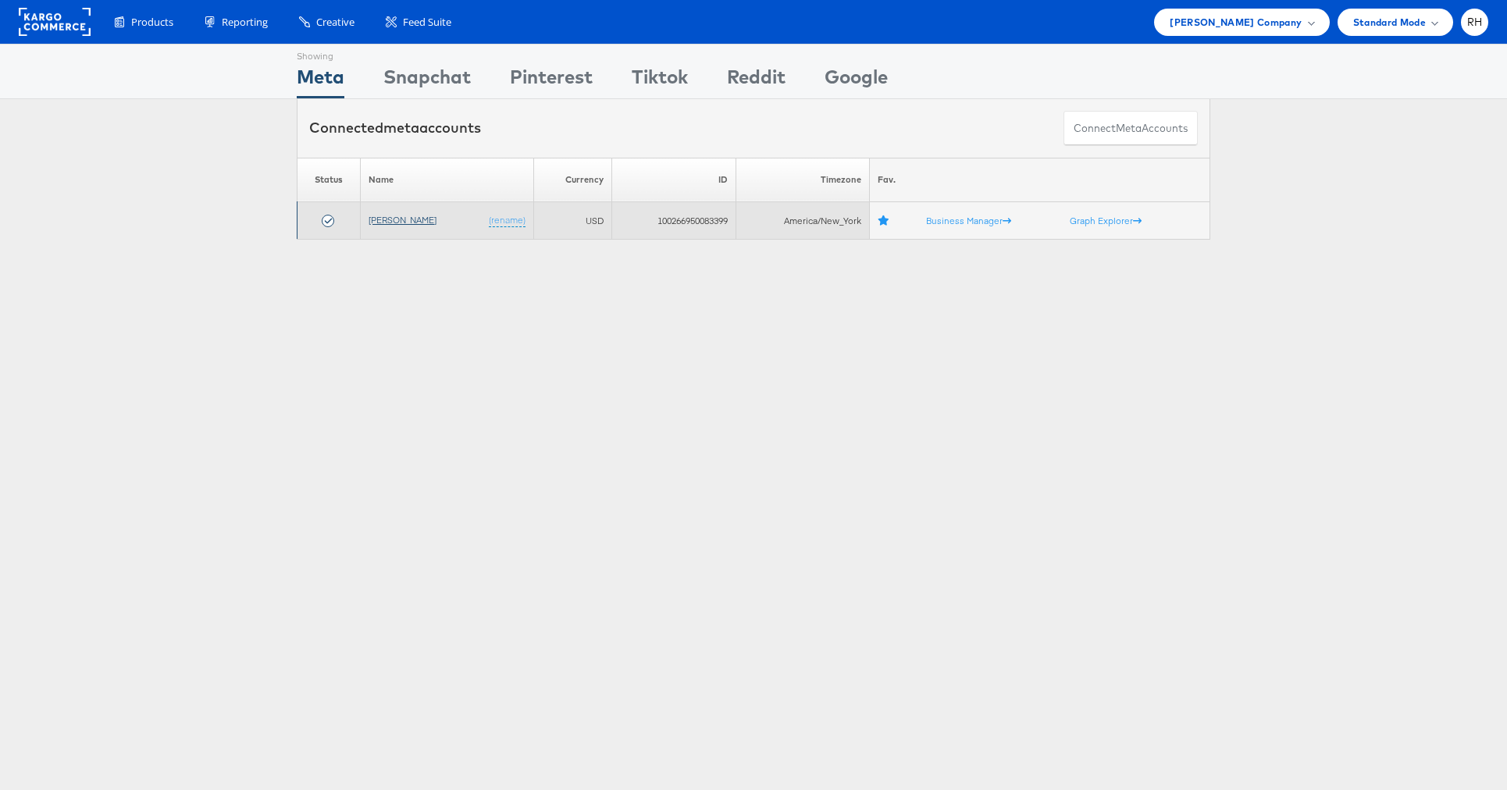 Image resolution: width=1507 pixels, height=790 pixels. I want to click on div: Meta, so click(320, 80).